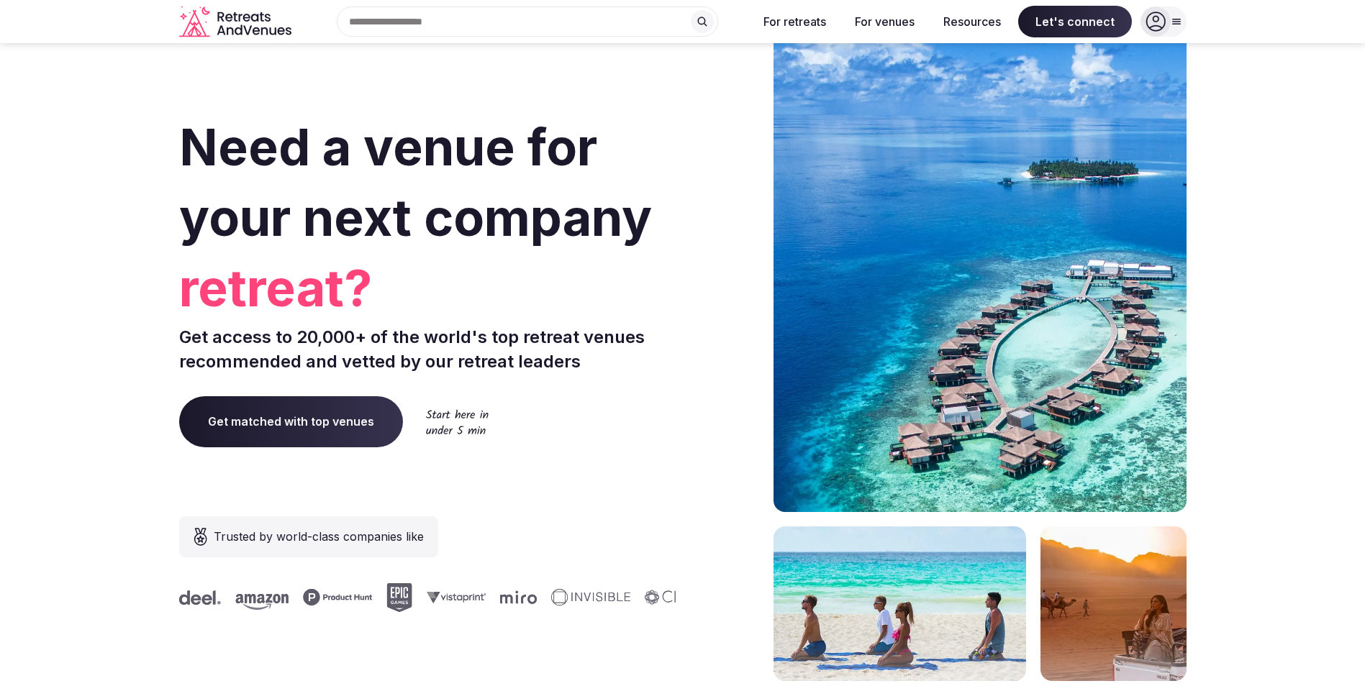  I want to click on span: Trusted by world-class companies like, so click(319, 537).